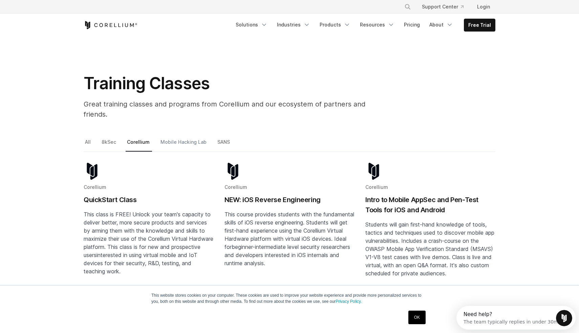 The height and width of the screenshot is (333, 579). Describe the element at coordinates (55, 15) in the screenshot. I see `div: The team typically replies in under 30m` at that location.